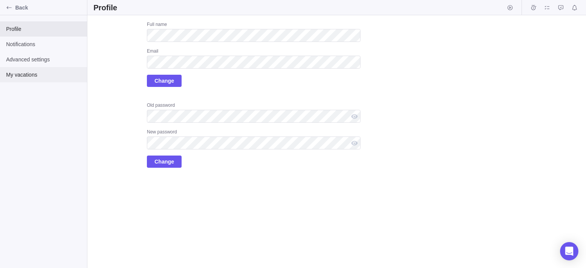 The width and height of the screenshot is (586, 268). I want to click on div: Full name, so click(254, 25).